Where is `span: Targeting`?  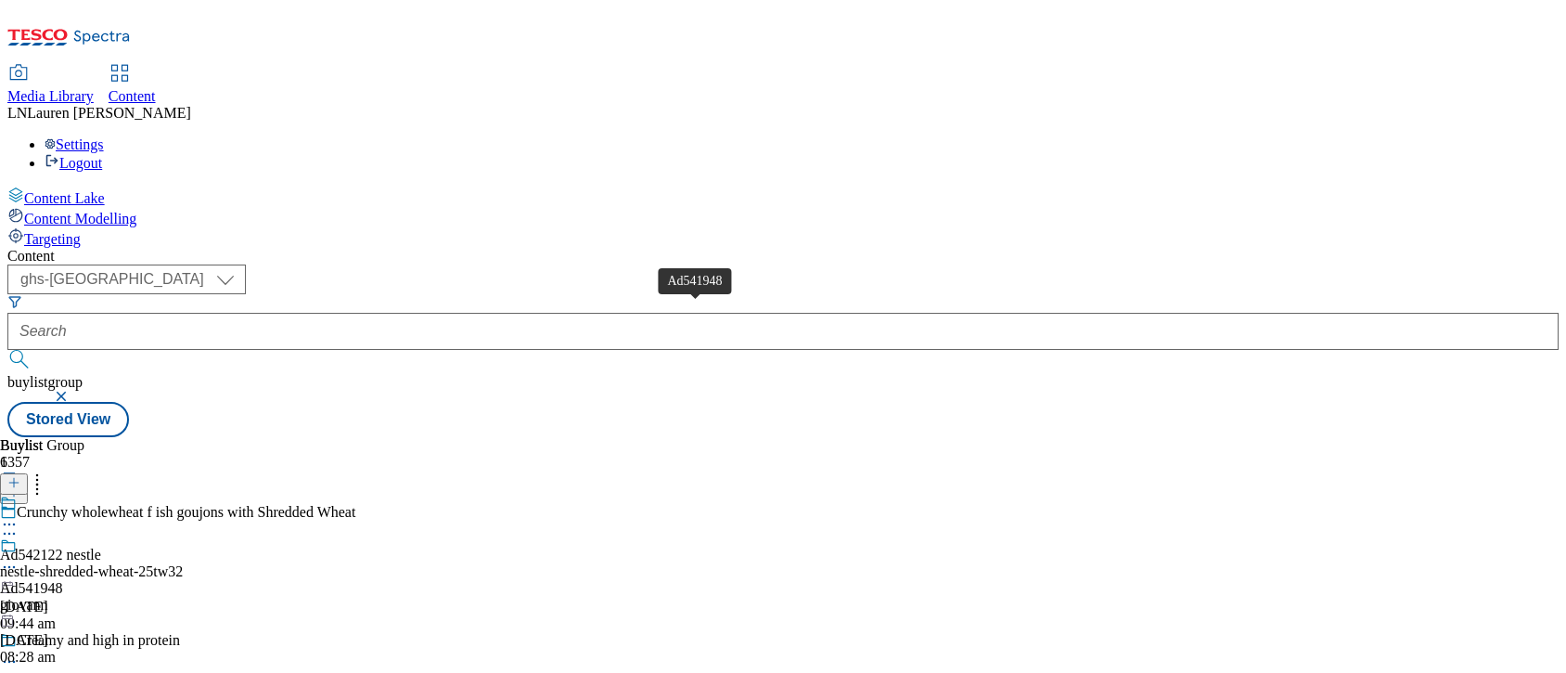
span: Targeting is located at coordinates (52, 238).